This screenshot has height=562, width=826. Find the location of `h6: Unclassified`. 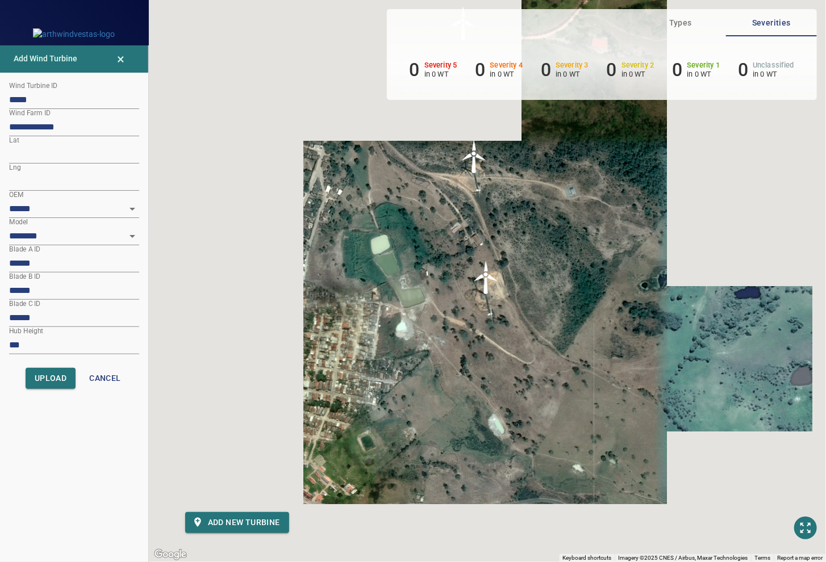

h6: Unclassified is located at coordinates (773, 65).